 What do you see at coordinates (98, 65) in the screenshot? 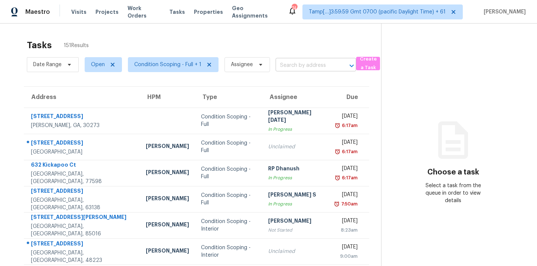
I see `span: Open` at bounding box center [98, 65].